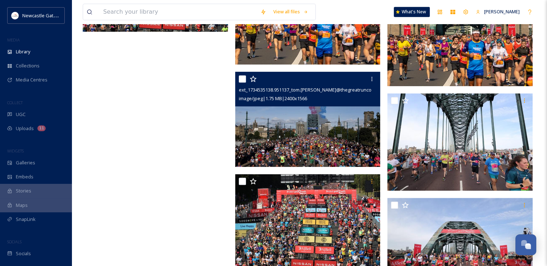 The image size is (547, 266). Describe the element at coordinates (32, 80) in the screenshot. I see `span: Media Centres` at that location.